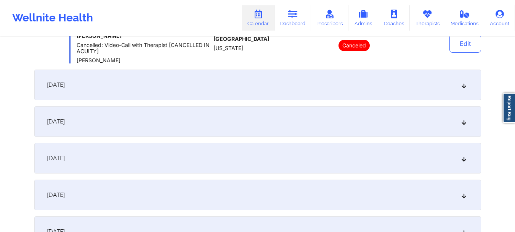 The image size is (515, 232). What do you see at coordinates (354, 45) in the screenshot?
I see `p: Canceled` at bounding box center [354, 45].